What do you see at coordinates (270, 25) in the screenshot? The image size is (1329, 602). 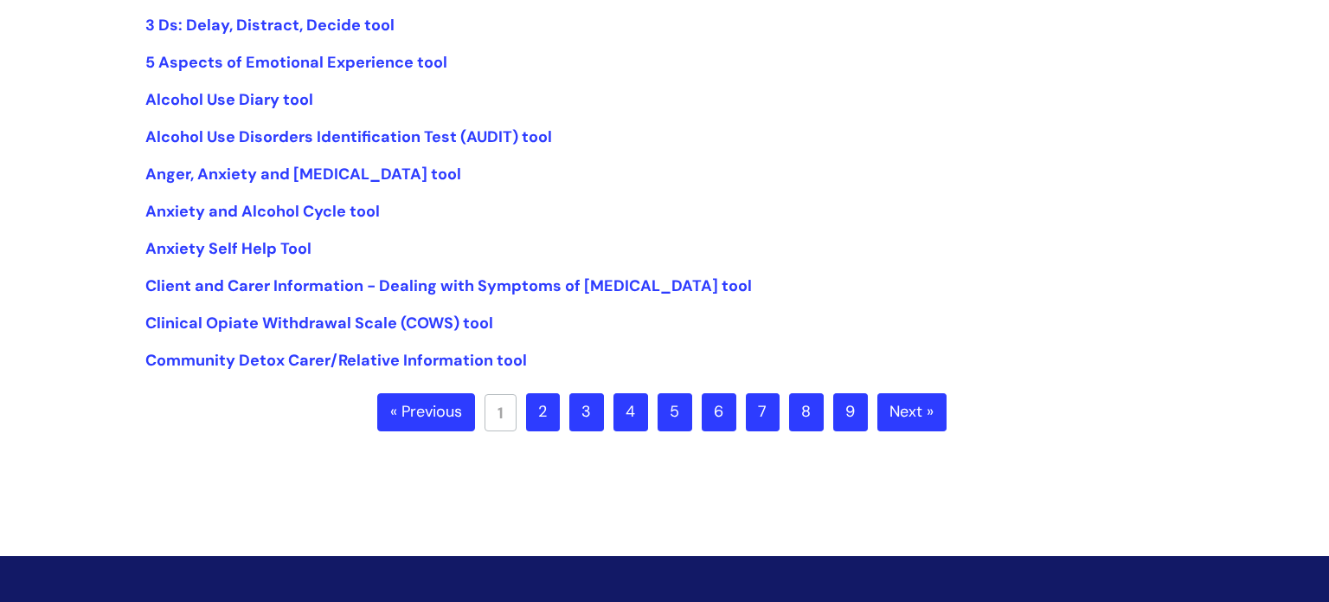 I see `a: 3 Ds: Delay, Distract, Decide tool` at bounding box center [270, 25].